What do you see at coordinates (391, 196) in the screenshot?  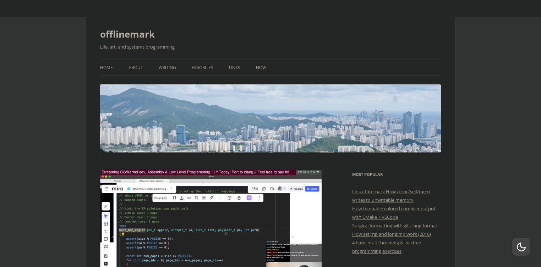 I see `a: Linux Internals: How /proc/self/mem writes to unwritable memory` at bounding box center [391, 196].